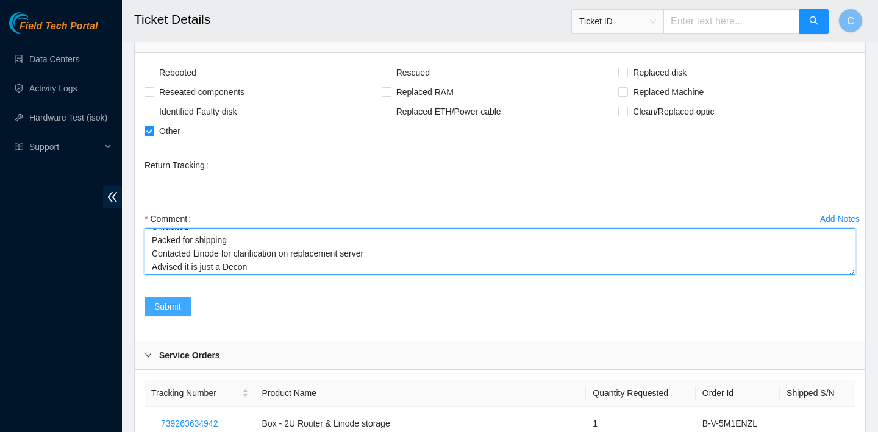  What do you see at coordinates (500, 185) in the screenshot?
I see `input: Return Tracking` at bounding box center [500, 185].